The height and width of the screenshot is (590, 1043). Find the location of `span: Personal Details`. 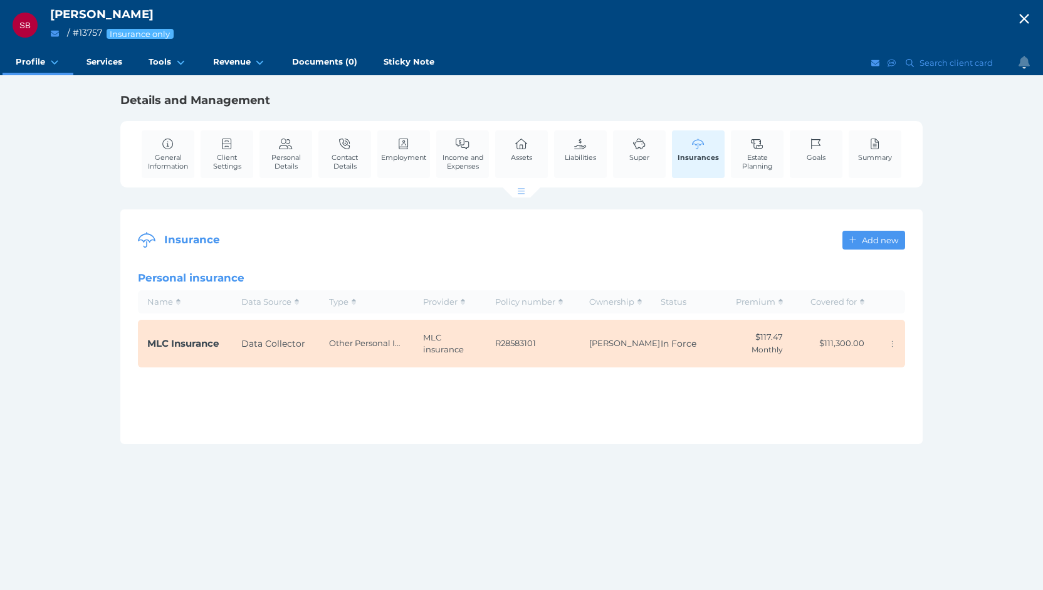

span: Personal Details is located at coordinates (286, 162).